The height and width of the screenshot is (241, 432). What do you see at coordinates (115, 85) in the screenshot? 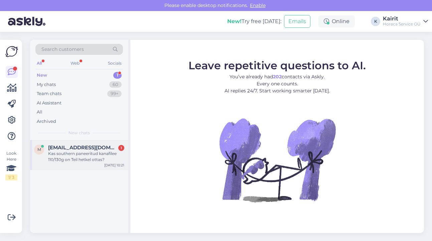
I see `div: 60` at bounding box center [115, 85].